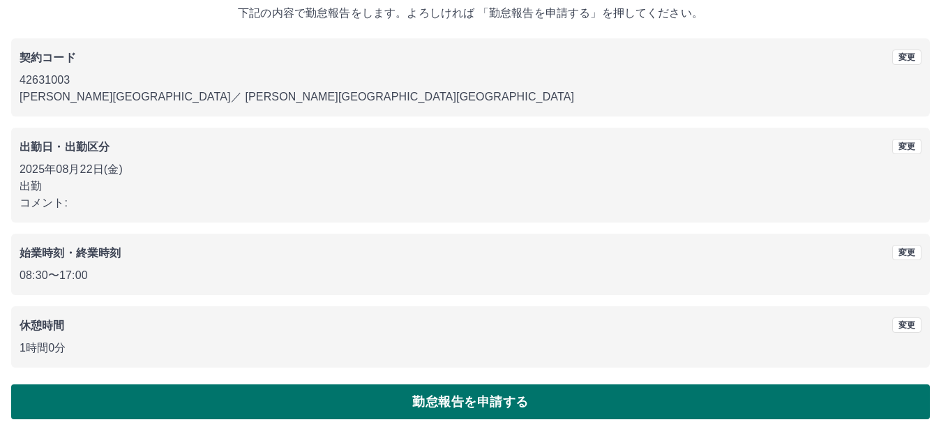 The width and height of the screenshot is (941, 436). What do you see at coordinates (470, 169) in the screenshot?
I see `p: 2025年08月22日(金)` at bounding box center [470, 169].